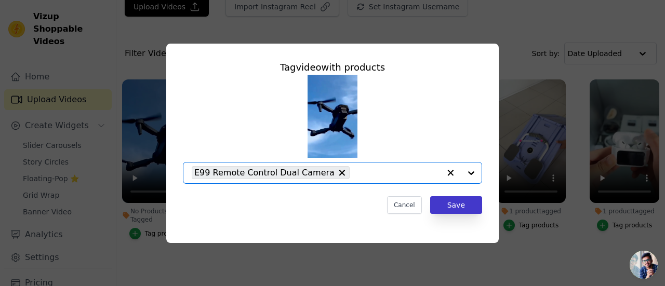 This screenshot has height=286, width=665. Describe the element at coordinates (404, 205) in the screenshot. I see `button: Cancel` at that location.